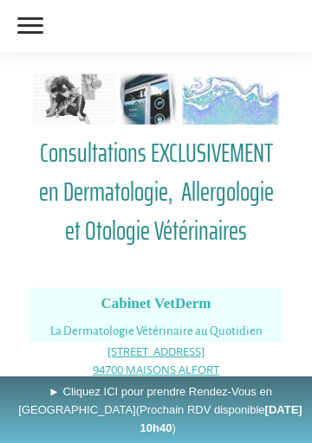 This screenshot has width=312, height=443. What do you see at coordinates (219, 419) in the screenshot?
I see `span: (Prochain RDV disponible )` at bounding box center [219, 419].